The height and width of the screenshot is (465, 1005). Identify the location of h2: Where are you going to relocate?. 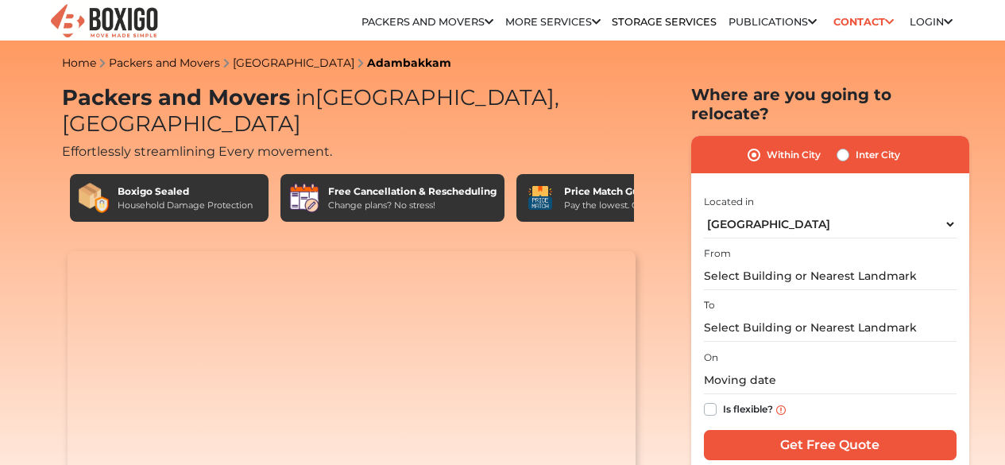
(830, 104).